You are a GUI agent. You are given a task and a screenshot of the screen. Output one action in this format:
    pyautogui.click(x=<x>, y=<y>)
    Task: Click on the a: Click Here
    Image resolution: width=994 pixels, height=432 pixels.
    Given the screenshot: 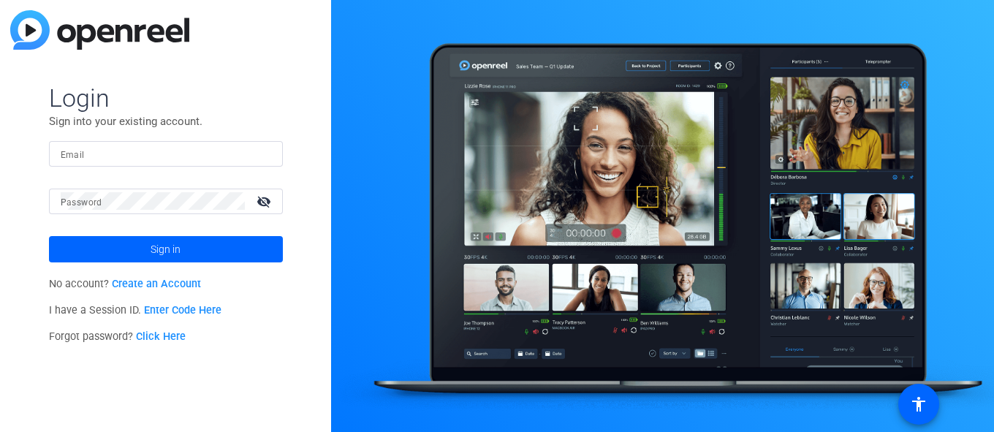 What is the action you would take?
    pyautogui.click(x=161, y=336)
    